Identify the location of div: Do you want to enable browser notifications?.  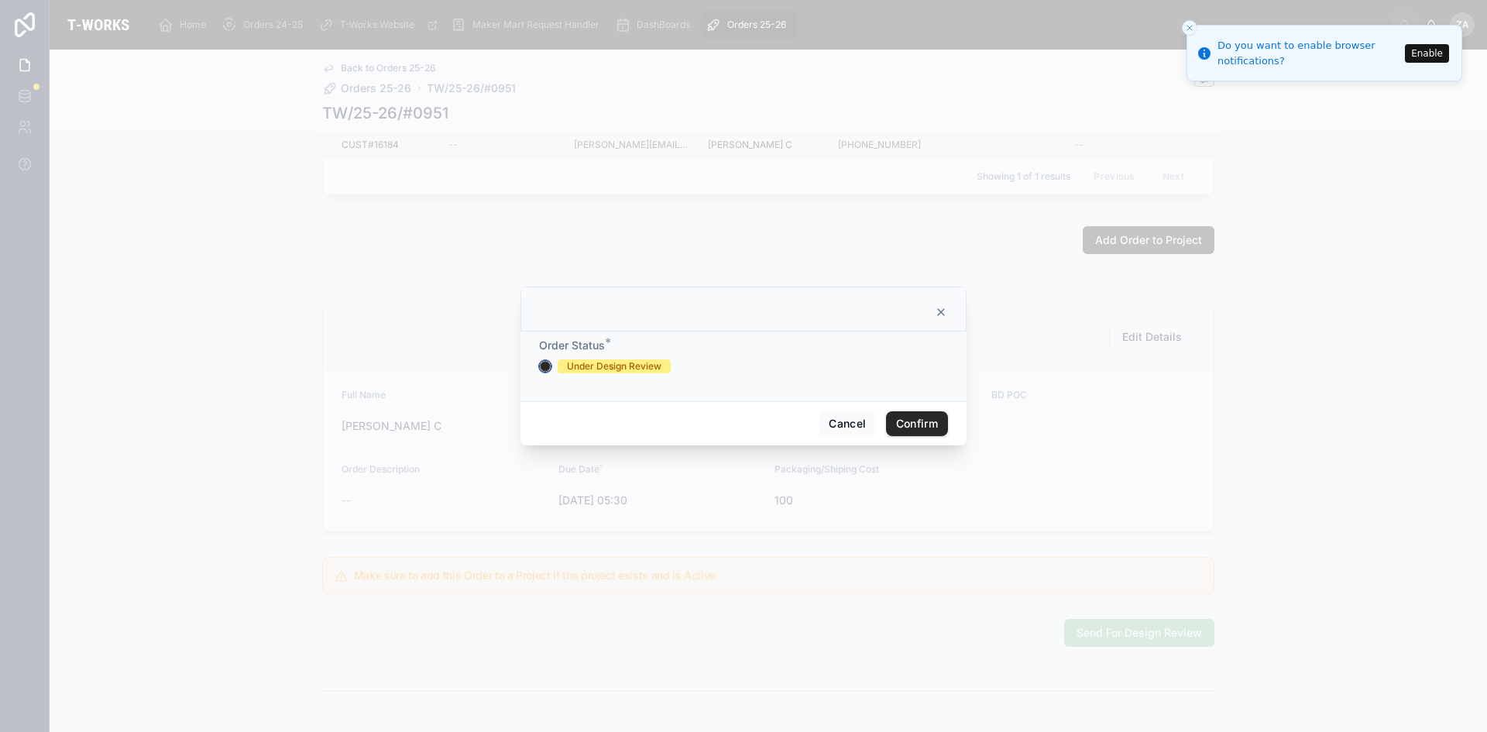
(1309, 53).